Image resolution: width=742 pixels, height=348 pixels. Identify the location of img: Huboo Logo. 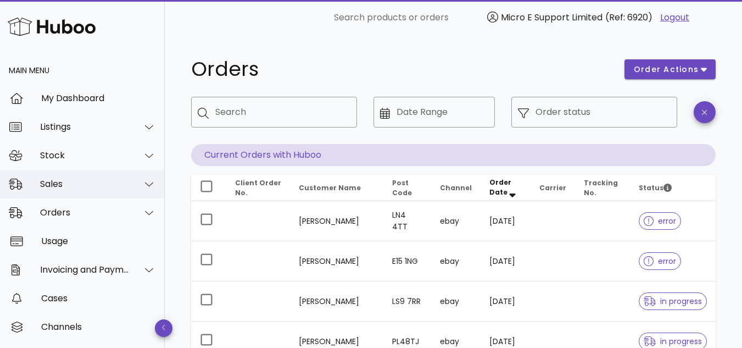
(52, 26).